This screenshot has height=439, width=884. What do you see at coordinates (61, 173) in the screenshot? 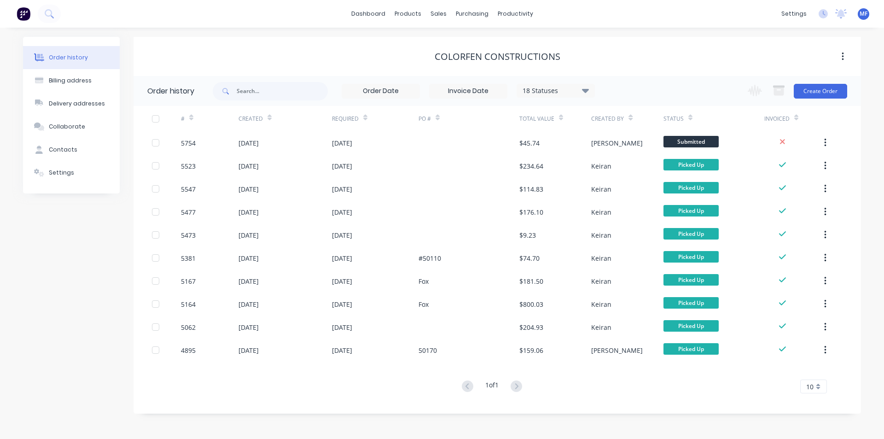
I see `div: Settings` at bounding box center [61, 173].